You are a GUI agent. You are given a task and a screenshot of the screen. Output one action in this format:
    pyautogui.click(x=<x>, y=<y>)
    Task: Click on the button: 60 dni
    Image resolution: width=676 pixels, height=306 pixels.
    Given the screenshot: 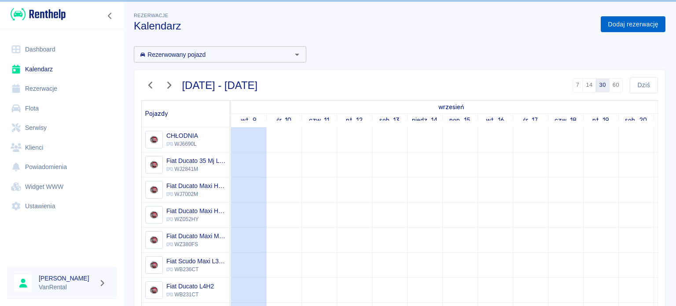 What is the action you would take?
    pyautogui.click(x=616, y=85)
    